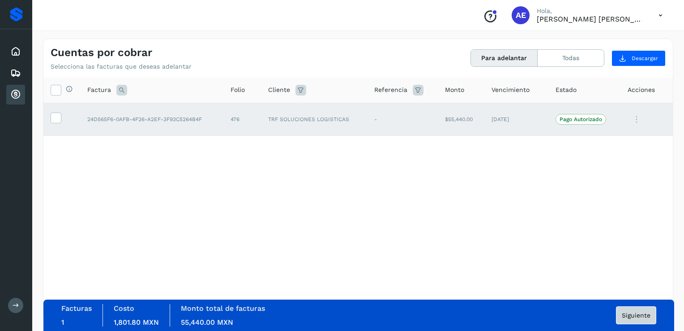  What do you see at coordinates (571, 58) in the screenshot?
I see `button: Todas` at bounding box center [571, 58].